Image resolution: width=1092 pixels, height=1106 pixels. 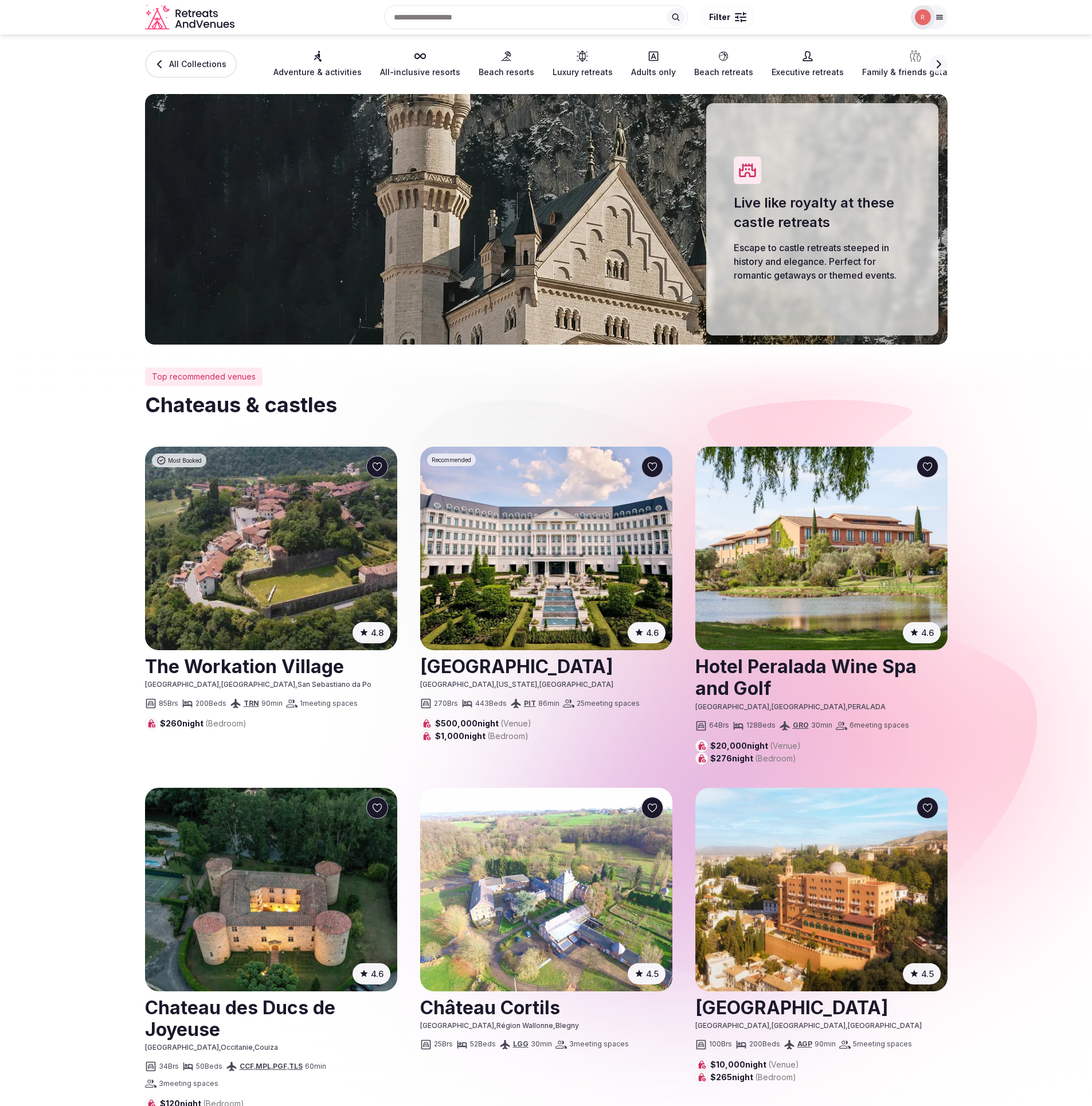 What do you see at coordinates (653, 72) in the screenshot?
I see `span: Adults only` at bounding box center [653, 72].